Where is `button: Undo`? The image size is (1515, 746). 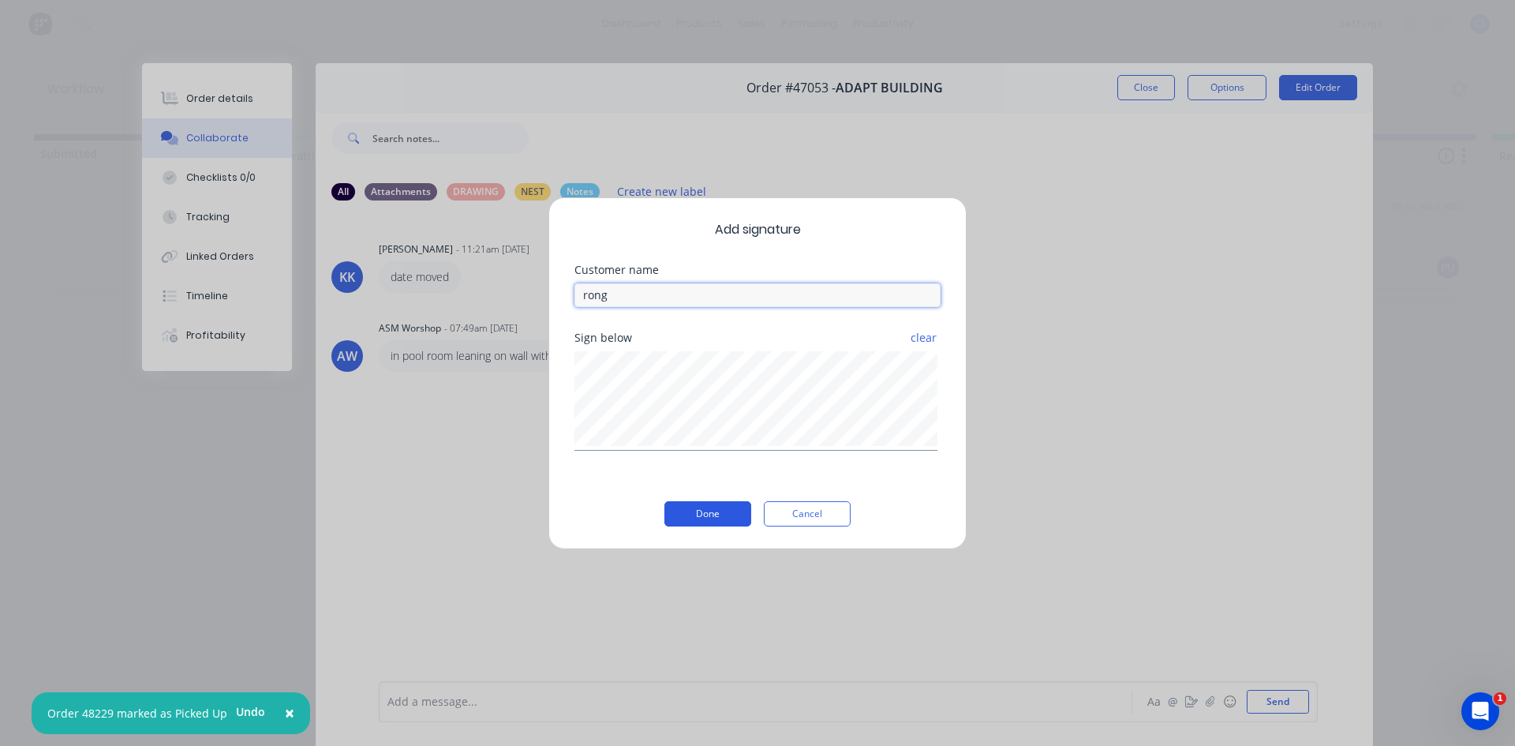 button: Undo is located at coordinates (250, 712).